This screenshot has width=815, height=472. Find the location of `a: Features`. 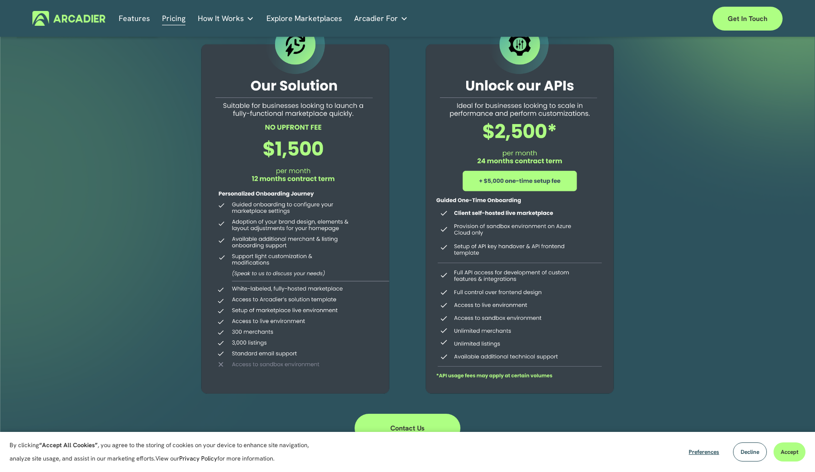

a: Features is located at coordinates (134, 18).